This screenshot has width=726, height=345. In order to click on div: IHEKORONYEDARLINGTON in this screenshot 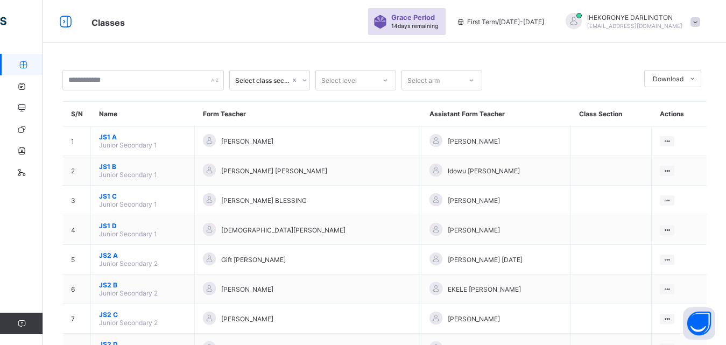, I will do `click(631, 22)`.